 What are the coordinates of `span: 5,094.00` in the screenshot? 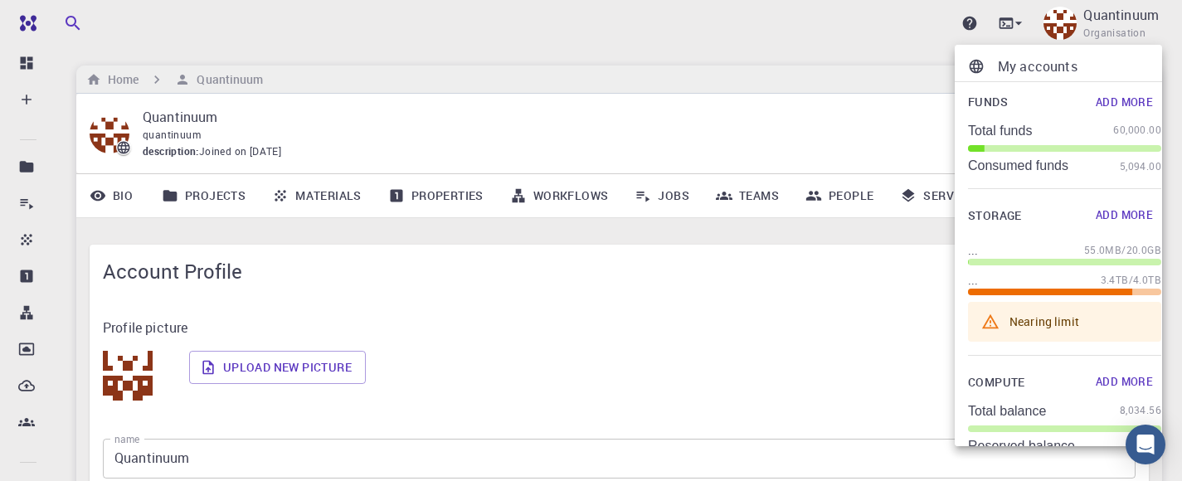 It's located at (1140, 167).